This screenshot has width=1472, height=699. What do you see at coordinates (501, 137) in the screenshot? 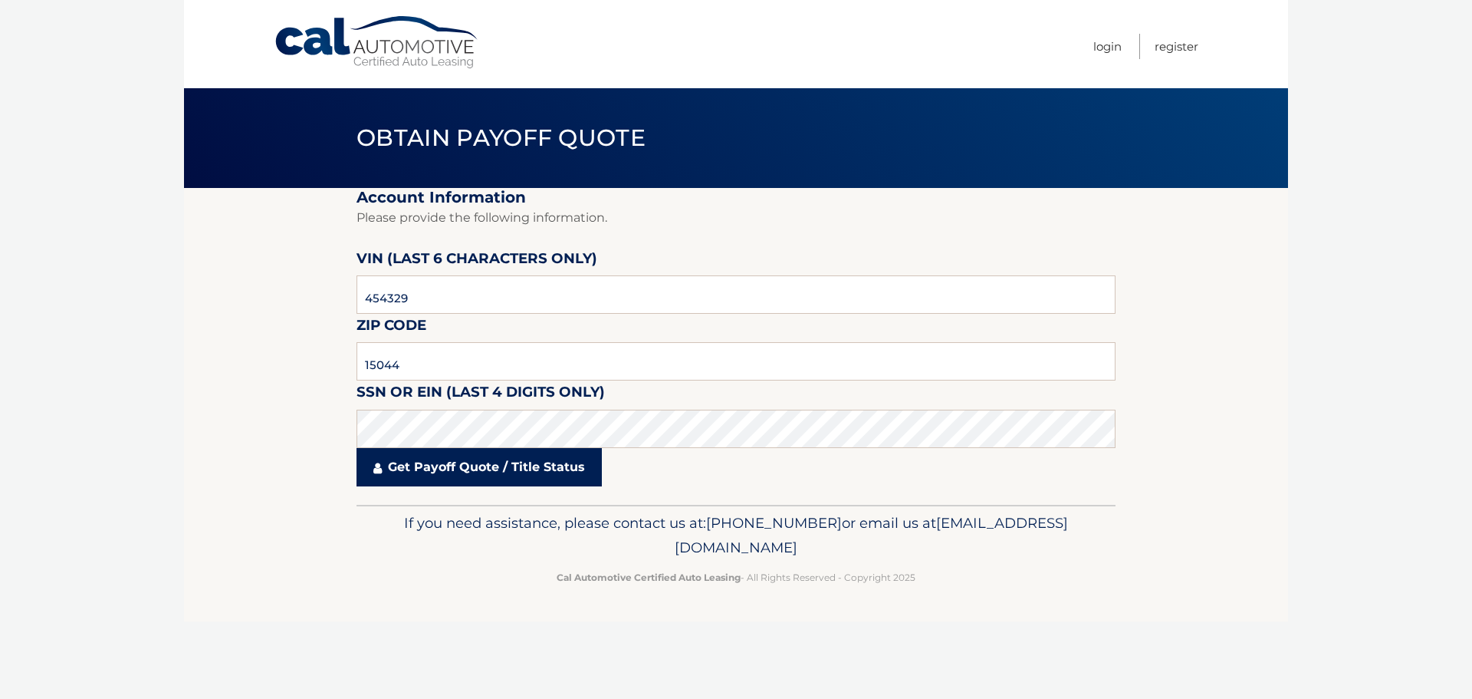
I see `span: Obtain Payoff Quote` at bounding box center [501, 137].